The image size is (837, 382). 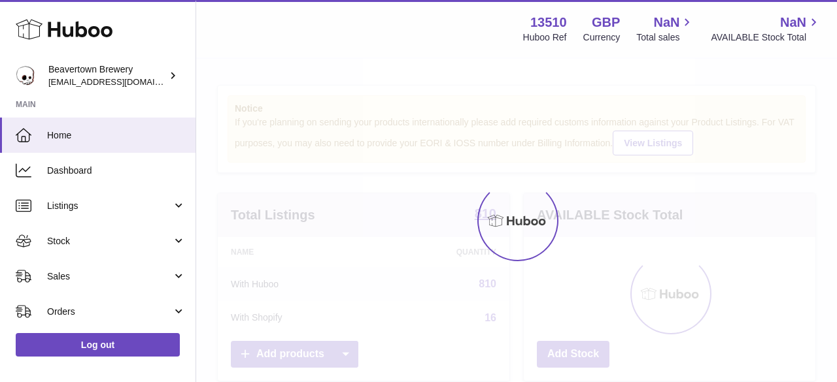 What do you see at coordinates (601, 37) in the screenshot?
I see `div: Currency` at bounding box center [601, 37].